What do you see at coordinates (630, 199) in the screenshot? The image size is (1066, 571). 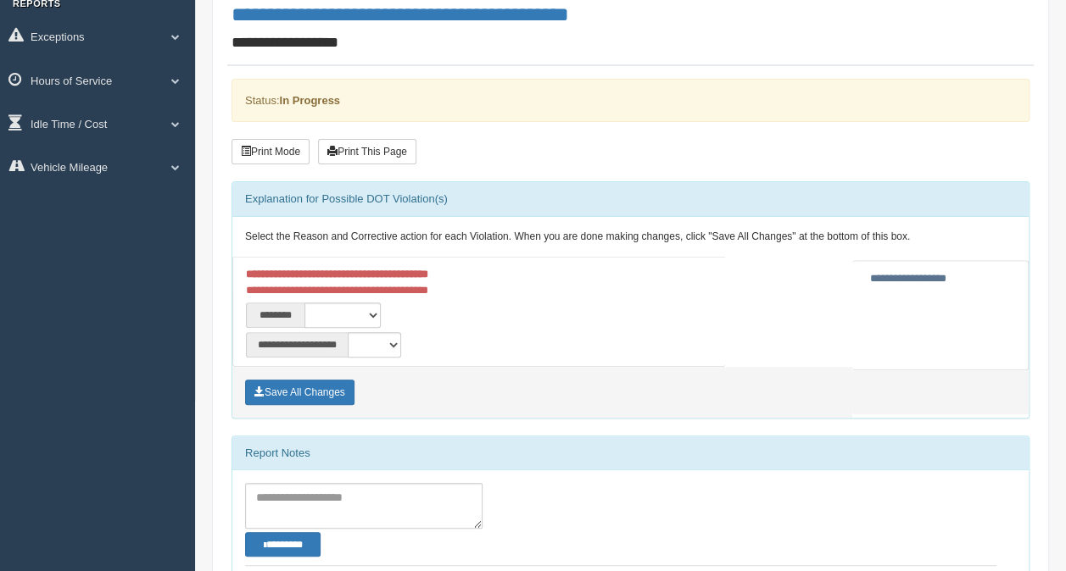 I see `div: Explanation for Possible DOT Violation(s)` at bounding box center [630, 199].